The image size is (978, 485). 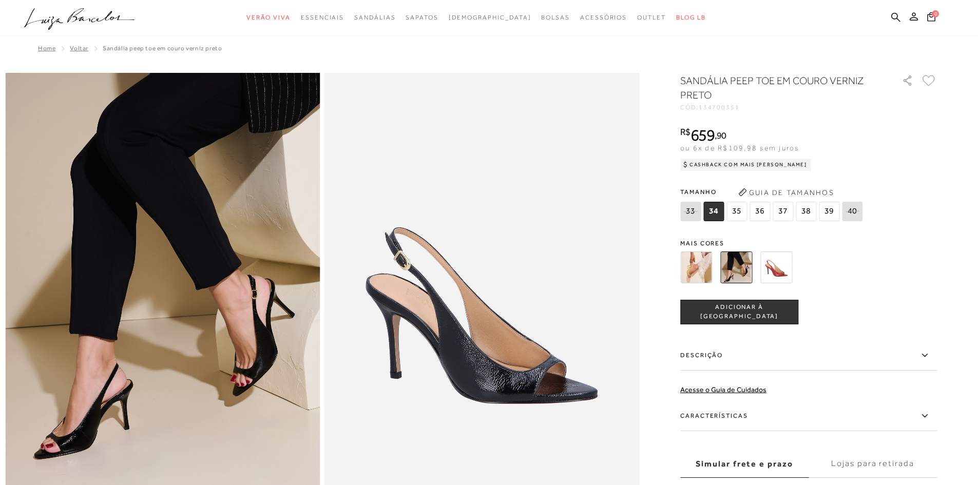 I want to click on a: Home, so click(x=47, y=48).